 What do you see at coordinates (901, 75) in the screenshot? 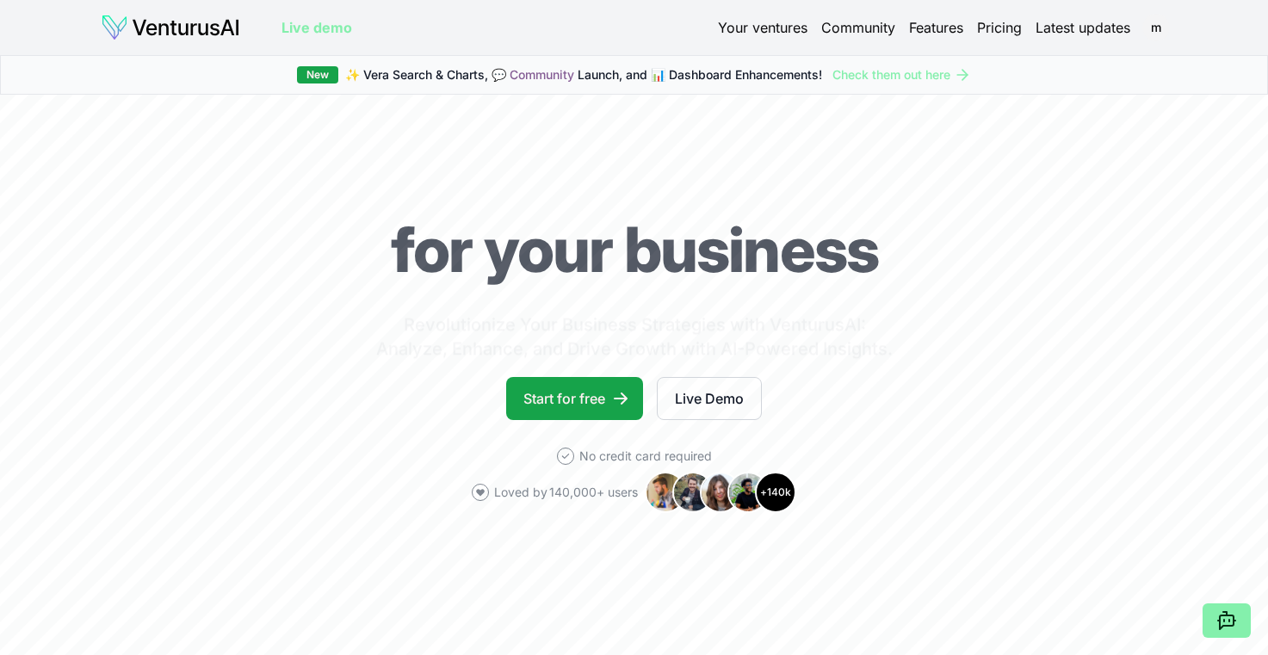
I see `a: Check them out here` at bounding box center [901, 75].